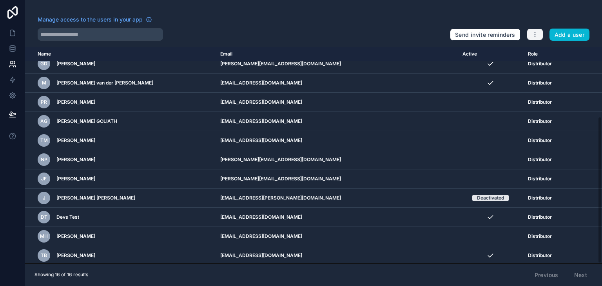 This screenshot has height=286, width=602. I want to click on div: Deactivated, so click(490, 198).